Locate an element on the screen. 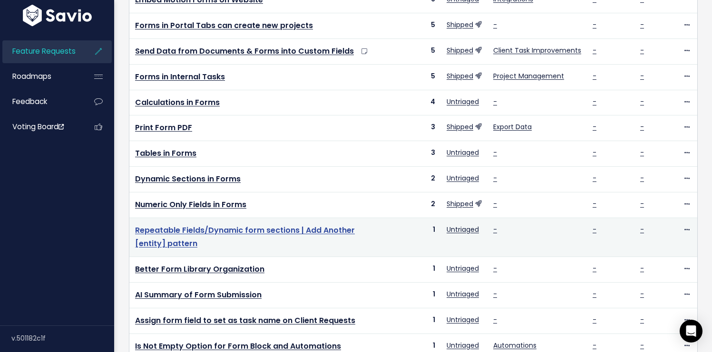 The image size is (712, 352). a: AI Summary of Form Submission is located at coordinates (198, 295).